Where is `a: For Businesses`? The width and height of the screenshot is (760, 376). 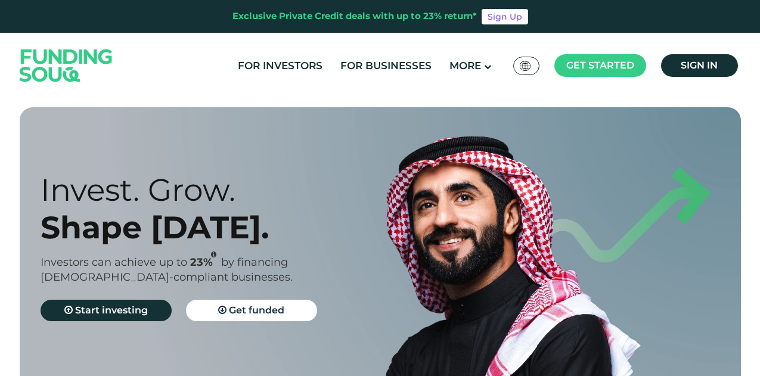 a: For Businesses is located at coordinates (386, 66).